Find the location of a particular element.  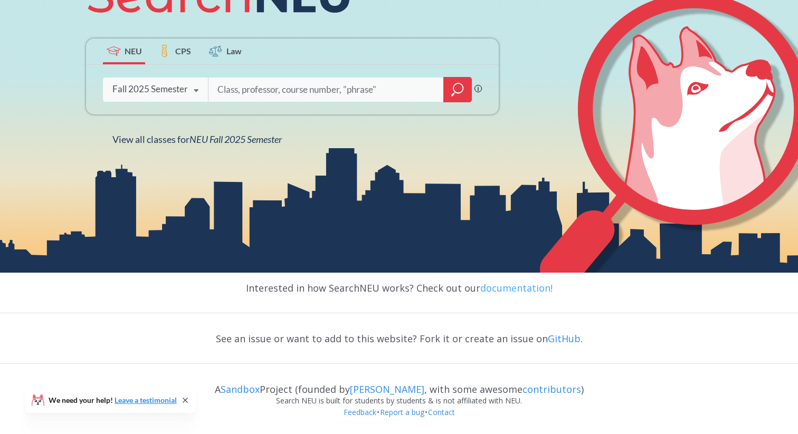

span: CPS is located at coordinates (183, 51).